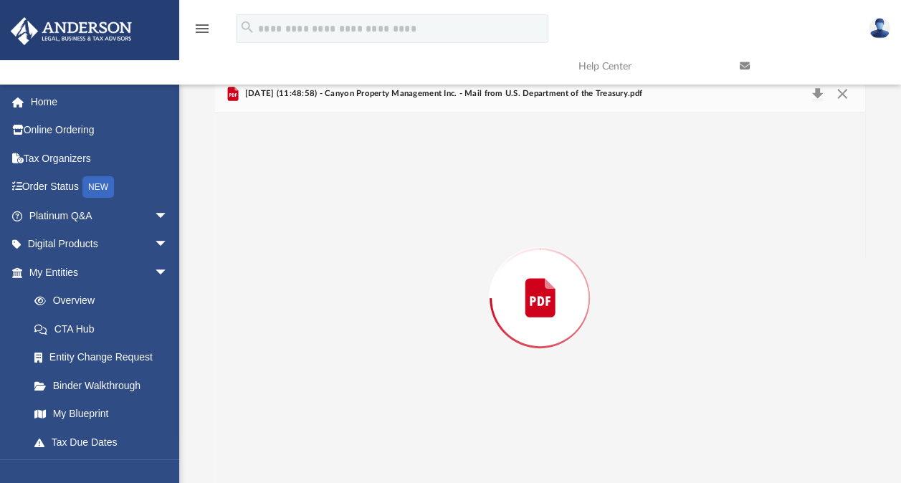 The height and width of the screenshot is (483, 901). I want to click on div: NEW, so click(98, 187).